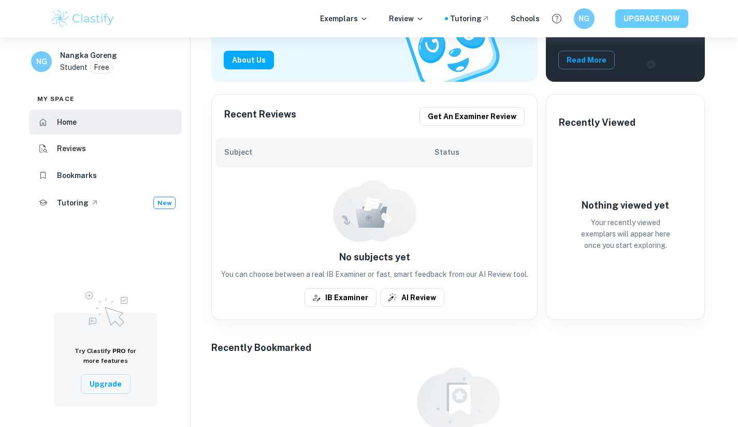  Describe the element at coordinates (101, 67) in the screenshot. I see `p: Free` at that location.